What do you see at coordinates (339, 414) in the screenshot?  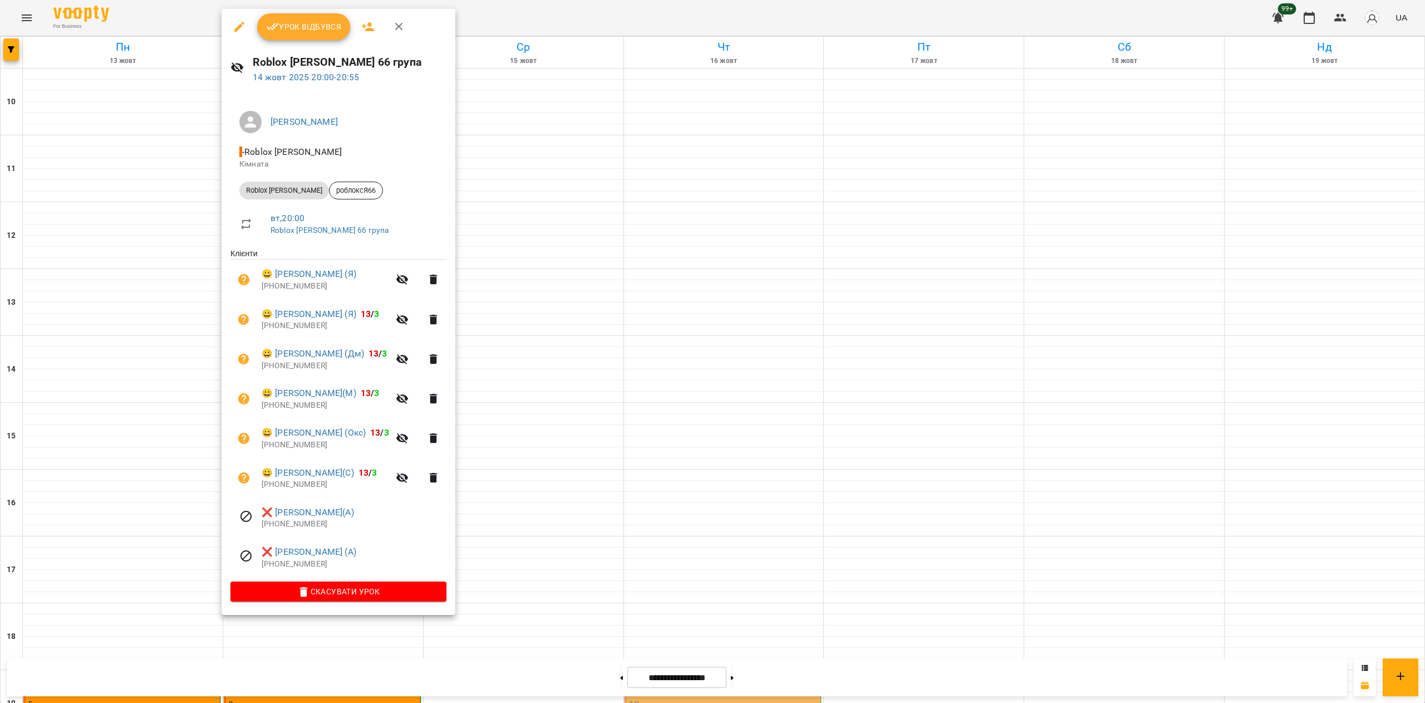 I see `ul: Клієнти` at bounding box center [339, 414].